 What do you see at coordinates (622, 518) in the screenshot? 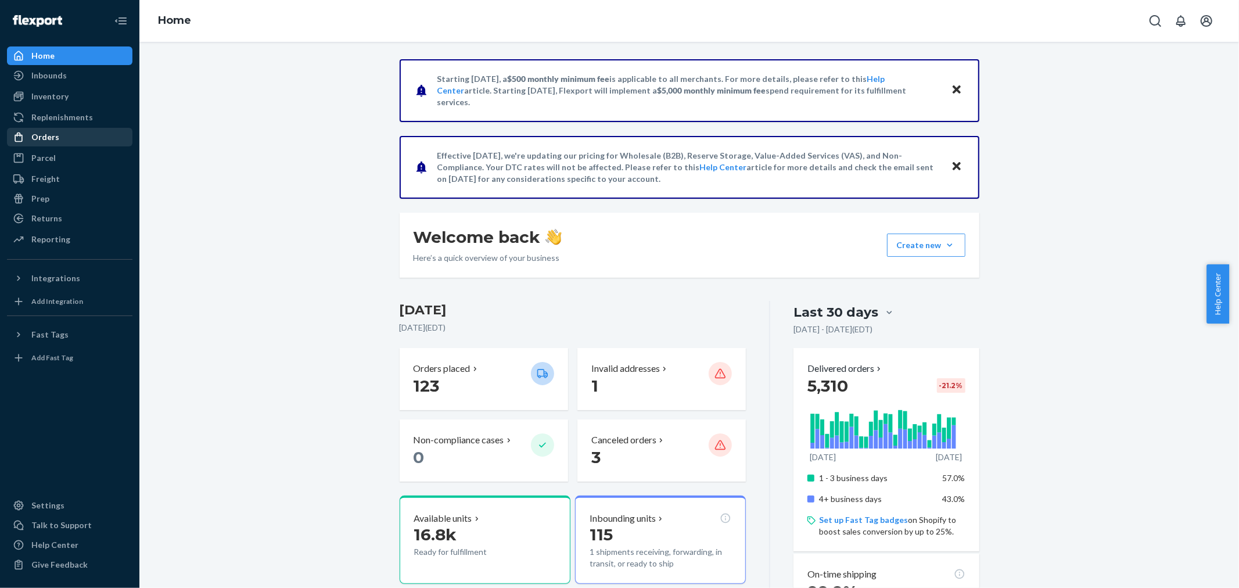
I see `p: Inbounding units` at bounding box center [622, 518].